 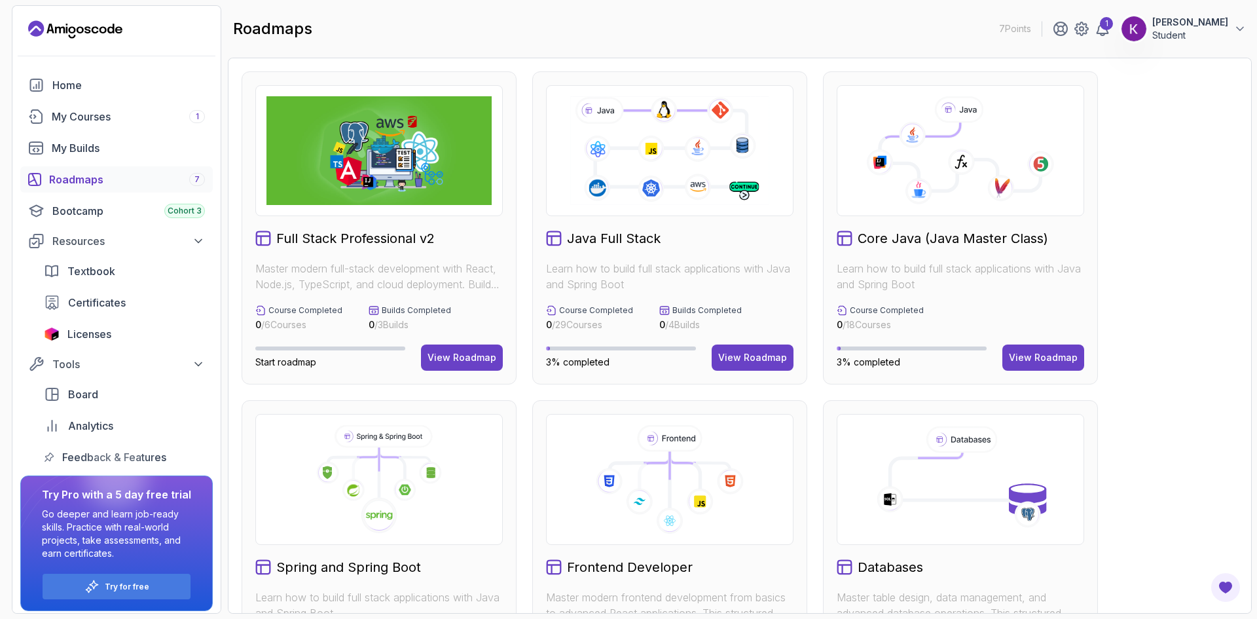 I want to click on a: bootcamp, so click(x=117, y=211).